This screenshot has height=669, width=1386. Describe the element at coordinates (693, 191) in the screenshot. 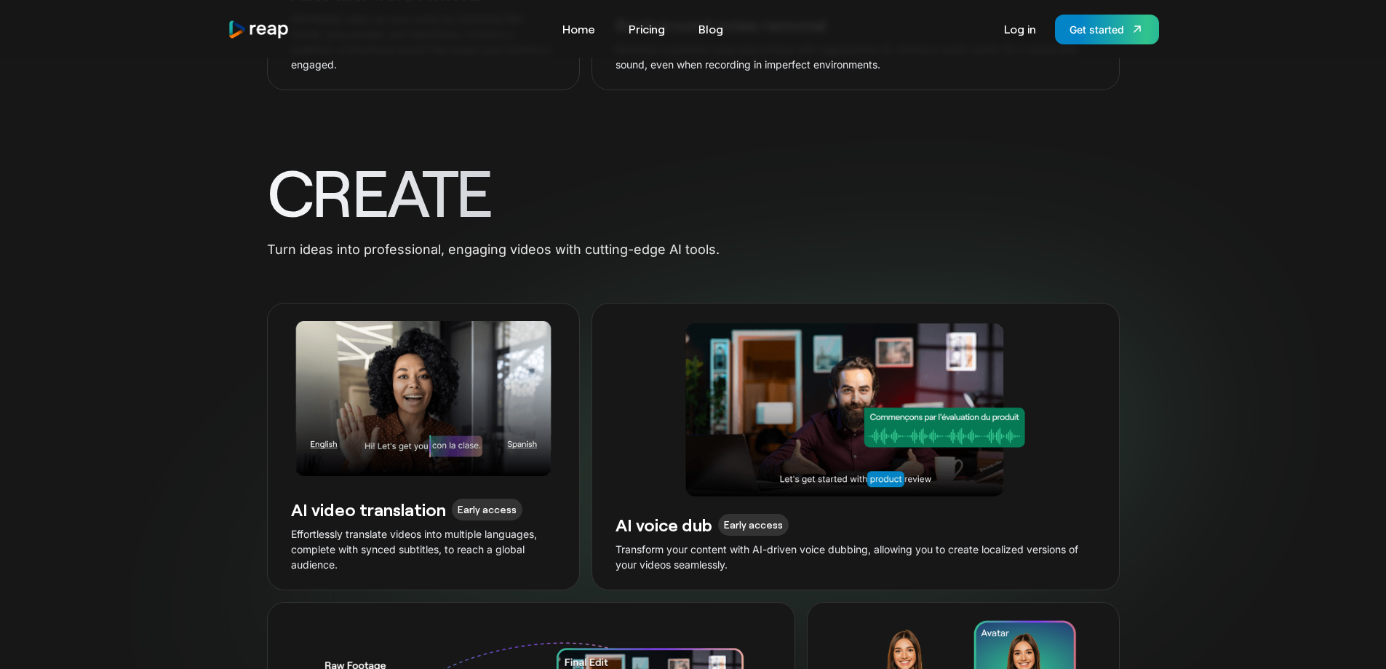

I see `h1: CREATE` at that location.